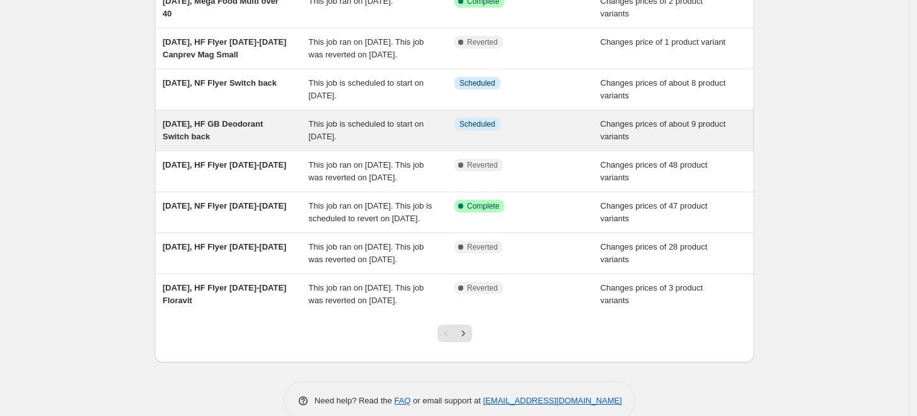 The width and height of the screenshot is (917, 416). Describe the element at coordinates (403, 400) in the screenshot. I see `a: FAQ` at that location.